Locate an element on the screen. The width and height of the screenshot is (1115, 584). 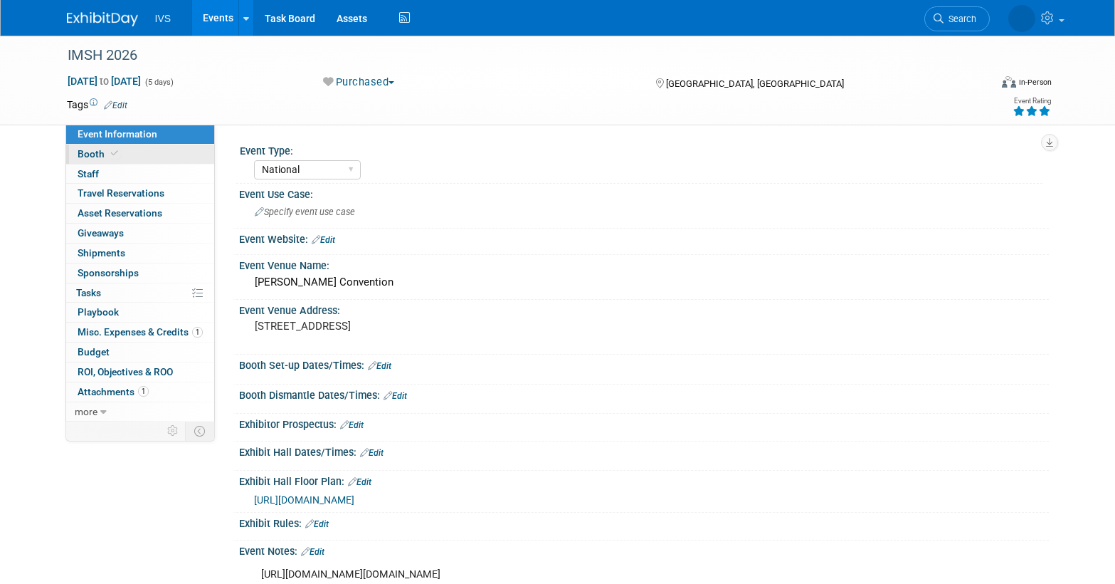
a: Asset Reservations is located at coordinates (140, 213).